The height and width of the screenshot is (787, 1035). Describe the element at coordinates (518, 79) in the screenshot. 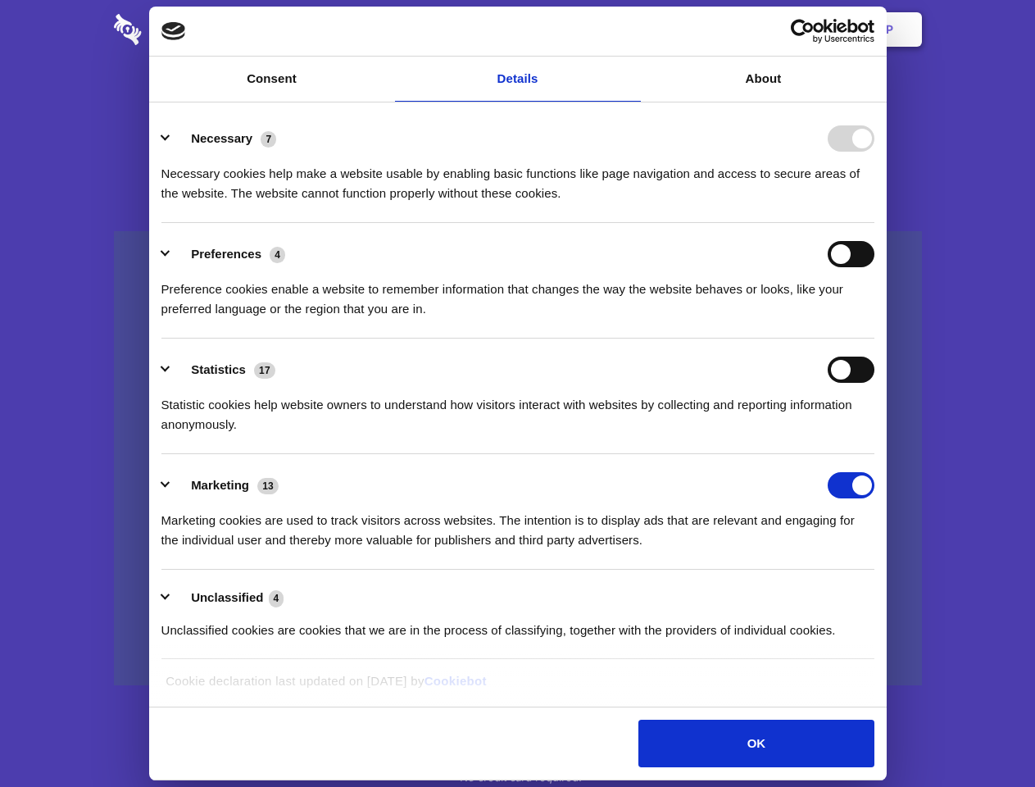

I see `a: Details` at that location.